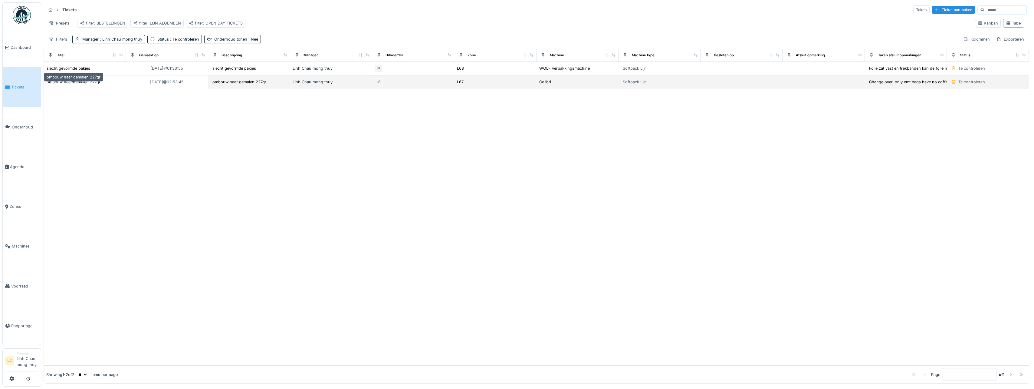 Image resolution: width=1034 pixels, height=389 pixels. What do you see at coordinates (724, 55) in the screenshot?
I see `div: Gesloten op` at bounding box center [724, 55].